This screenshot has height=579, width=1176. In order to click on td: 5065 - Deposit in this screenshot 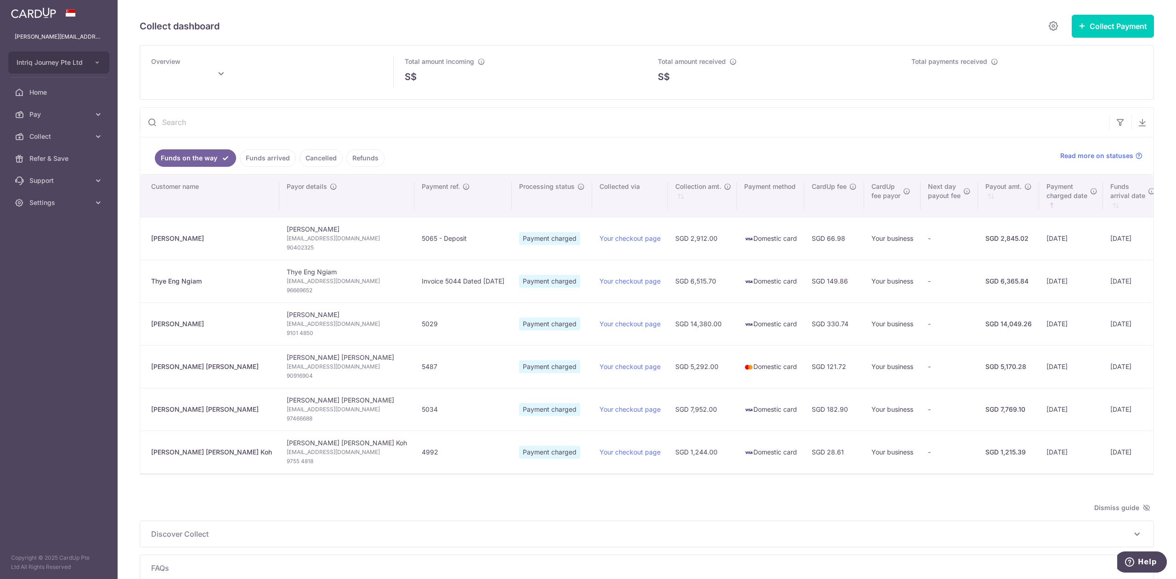, I will do `click(463, 238)`.